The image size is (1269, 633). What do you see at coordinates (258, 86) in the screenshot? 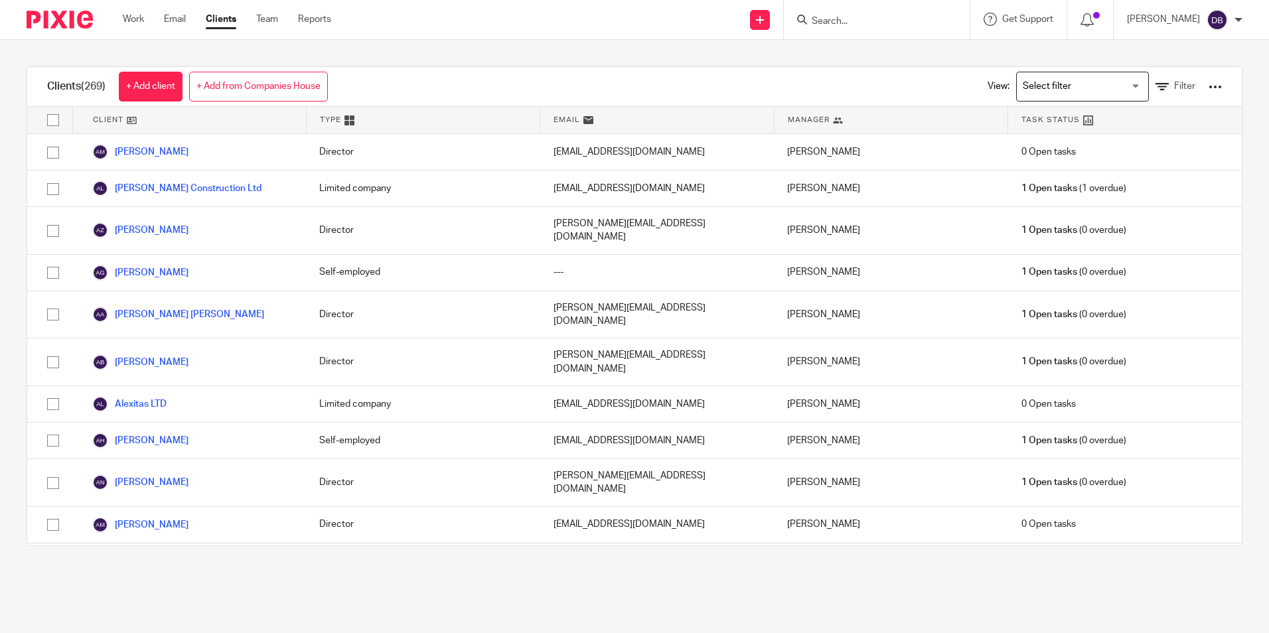
I see `a: + Add from Companies House` at bounding box center [258, 86].